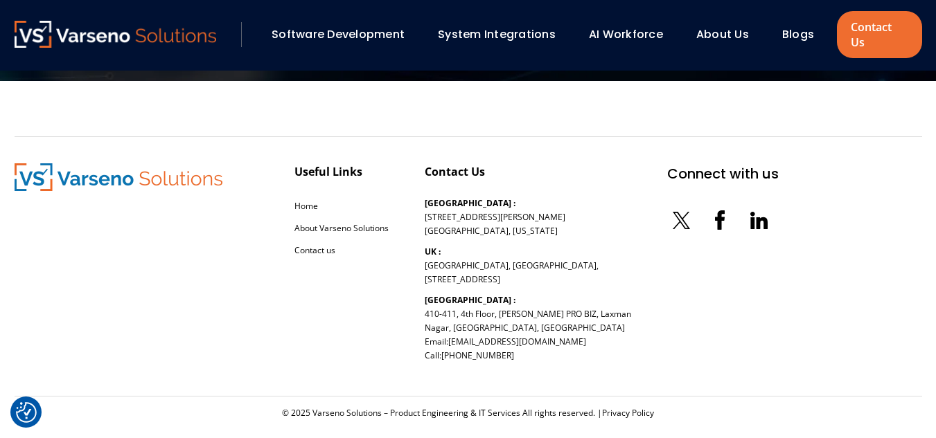 The height and width of the screenshot is (438, 936). What do you see at coordinates (497, 34) in the screenshot?
I see `a: System Integrations` at bounding box center [497, 34].